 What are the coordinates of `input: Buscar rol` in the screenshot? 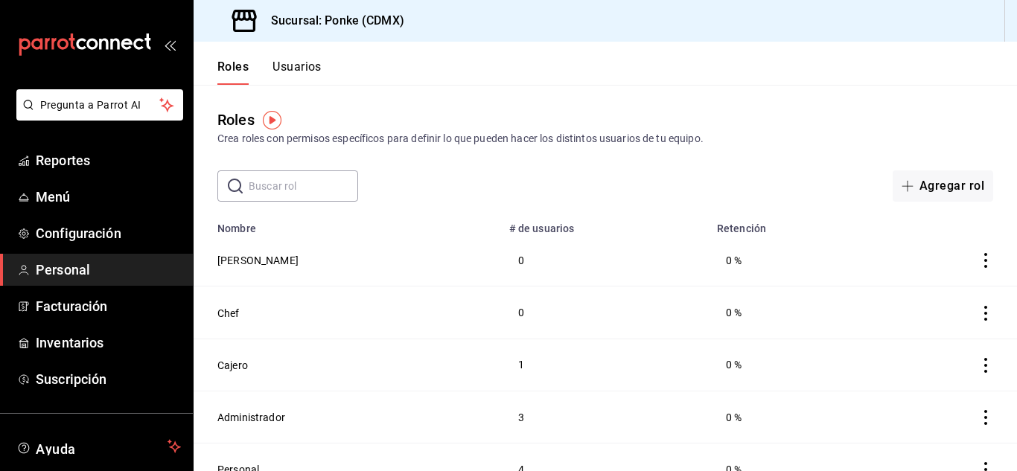 It's located at (303, 186).